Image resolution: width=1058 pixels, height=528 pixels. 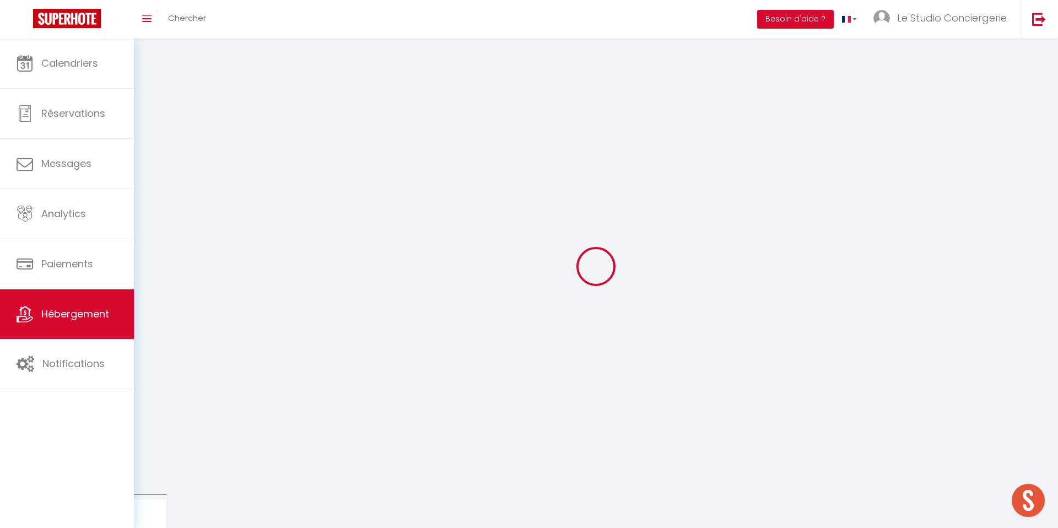 What do you see at coordinates (1028, 500) in the screenshot?
I see `div: Ouvrir le chat` at bounding box center [1028, 500].